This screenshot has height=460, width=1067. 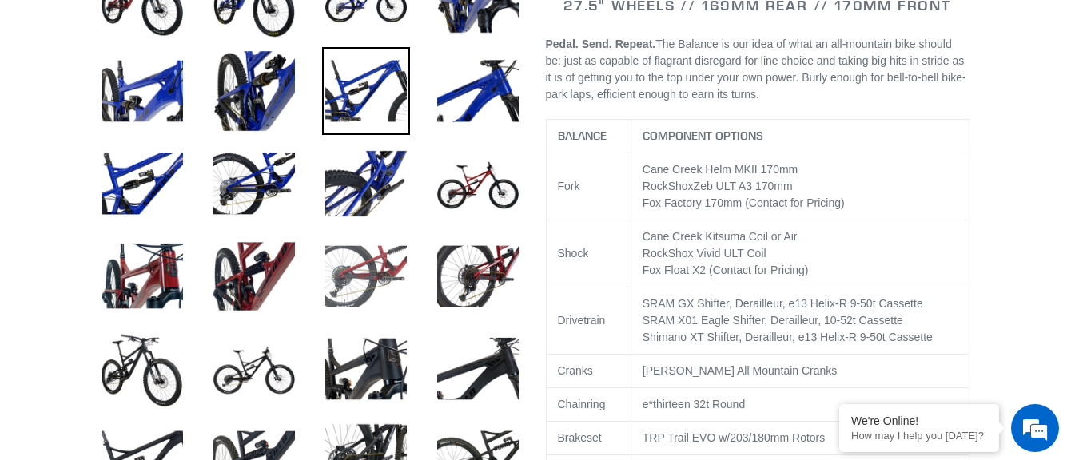 What do you see at coordinates (588, 186) in the screenshot?
I see `td: Fork` at bounding box center [588, 186].